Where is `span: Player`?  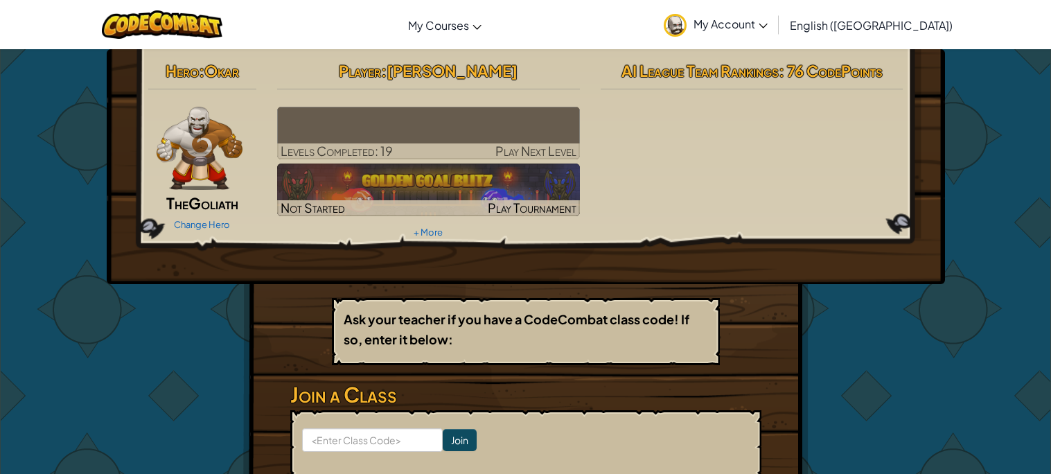
span: Player is located at coordinates (360, 71).